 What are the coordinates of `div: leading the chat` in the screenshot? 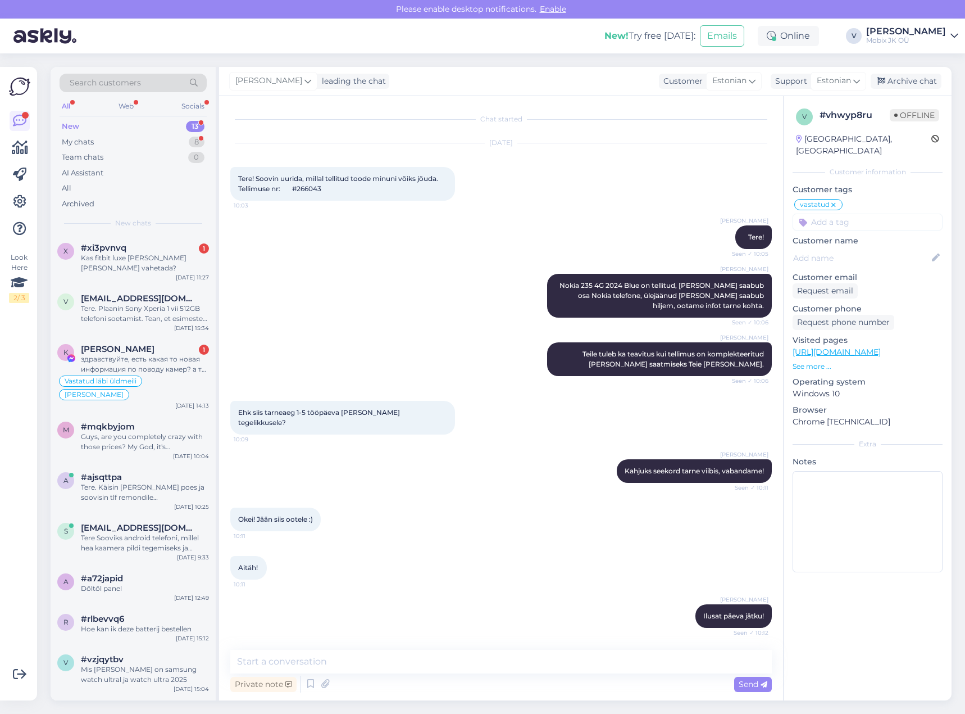 It's located at (352, 81).